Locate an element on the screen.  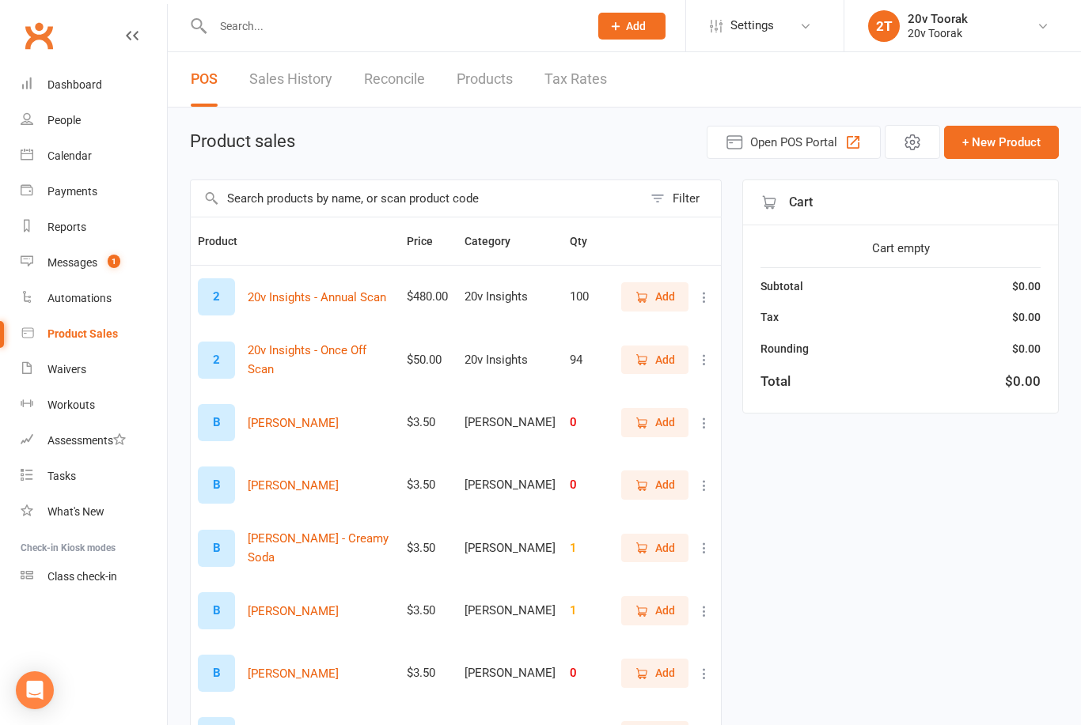
span: 1 is located at coordinates (114, 261).